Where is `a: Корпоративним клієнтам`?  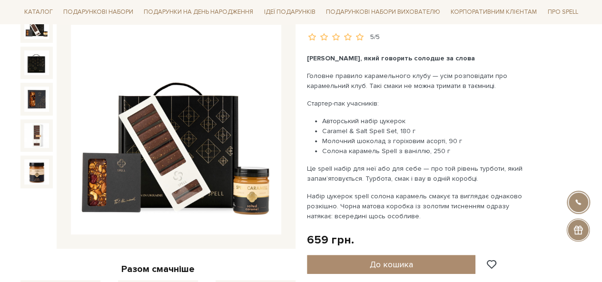
a: Корпоративним клієнтам is located at coordinates (493, 12).